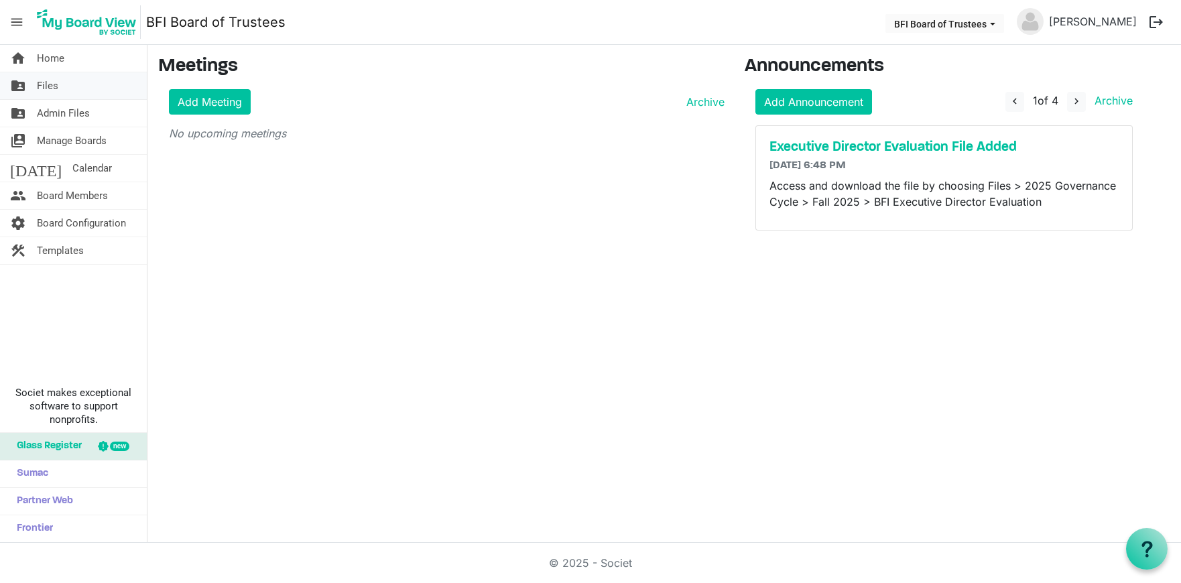 The image size is (1181, 583). I want to click on span: construction, so click(18, 251).